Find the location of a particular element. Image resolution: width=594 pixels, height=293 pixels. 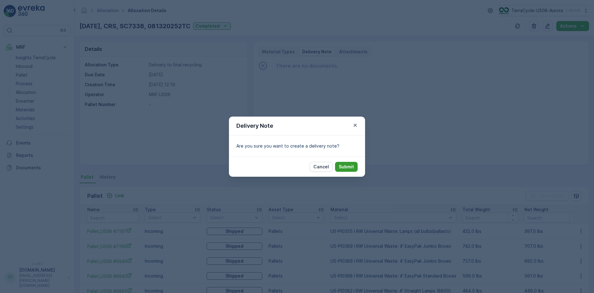

p: Delivery Note is located at coordinates (255, 126).